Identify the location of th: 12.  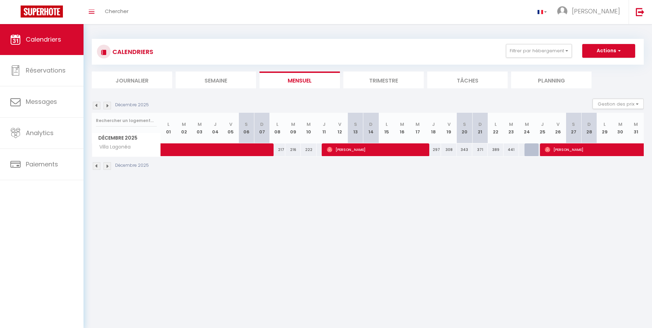
(339, 128).